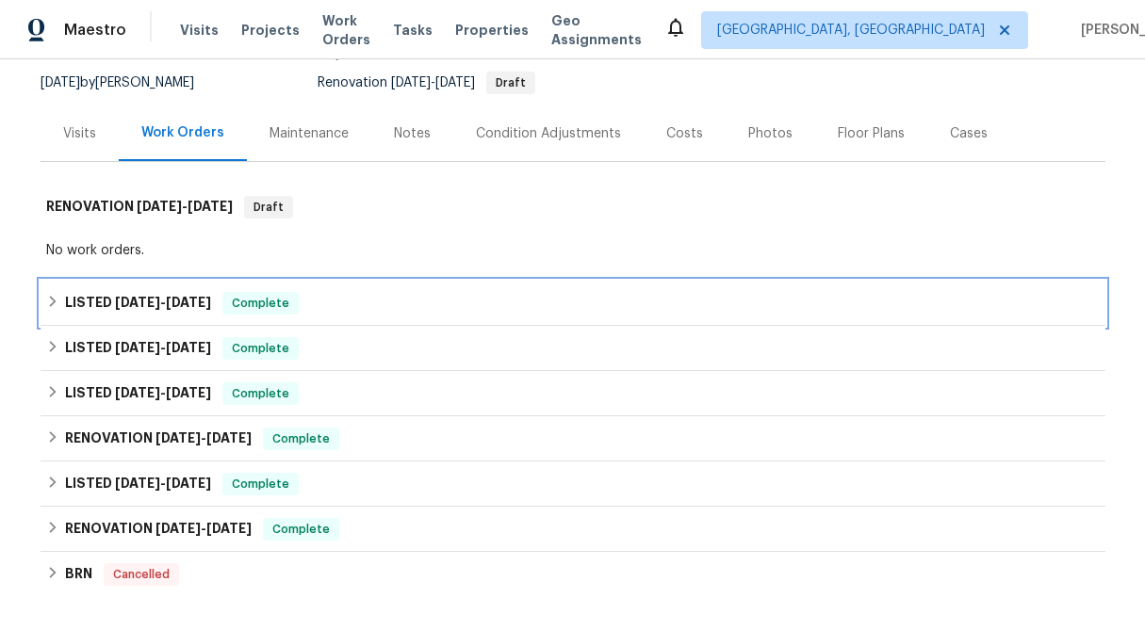  What do you see at coordinates (270, 30) in the screenshot?
I see `span: Projects` at bounding box center [270, 30].